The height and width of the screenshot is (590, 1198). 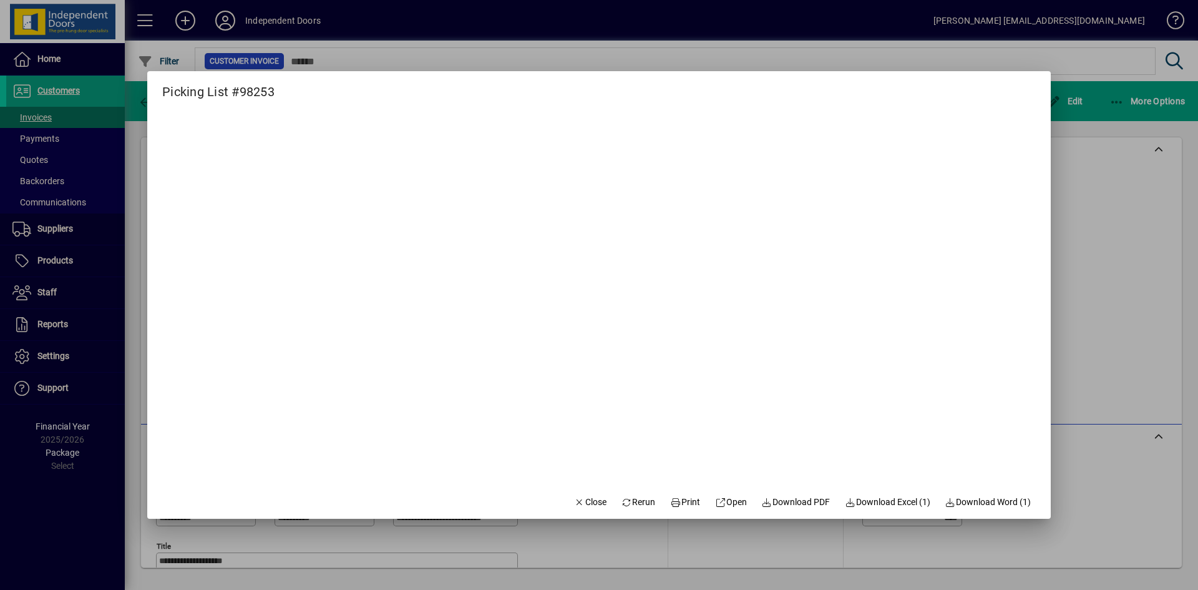 What do you see at coordinates (685, 502) in the screenshot?
I see `span: Print` at bounding box center [685, 502].